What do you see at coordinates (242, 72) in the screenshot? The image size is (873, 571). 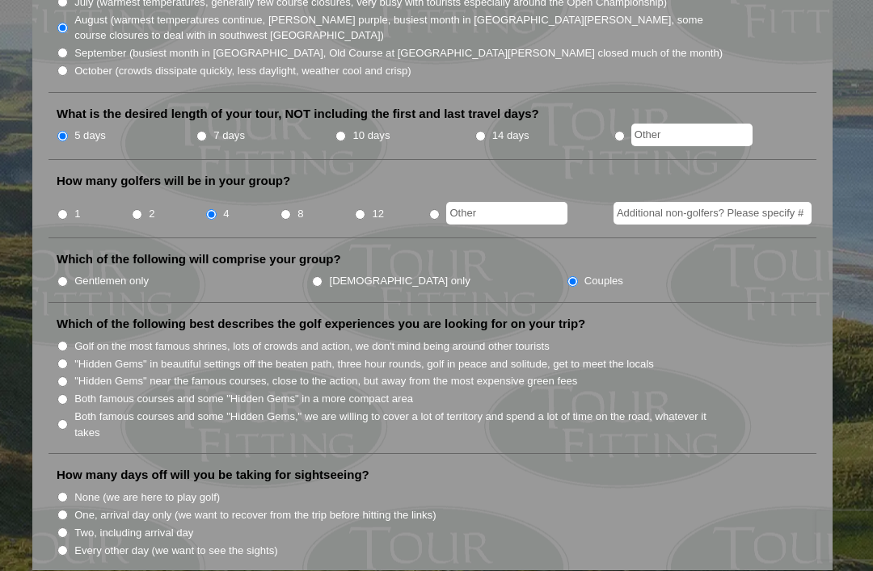 I see `label: October (crowds dissipate quickly, less daylight, weather cool and crisp)` at bounding box center [242, 72].